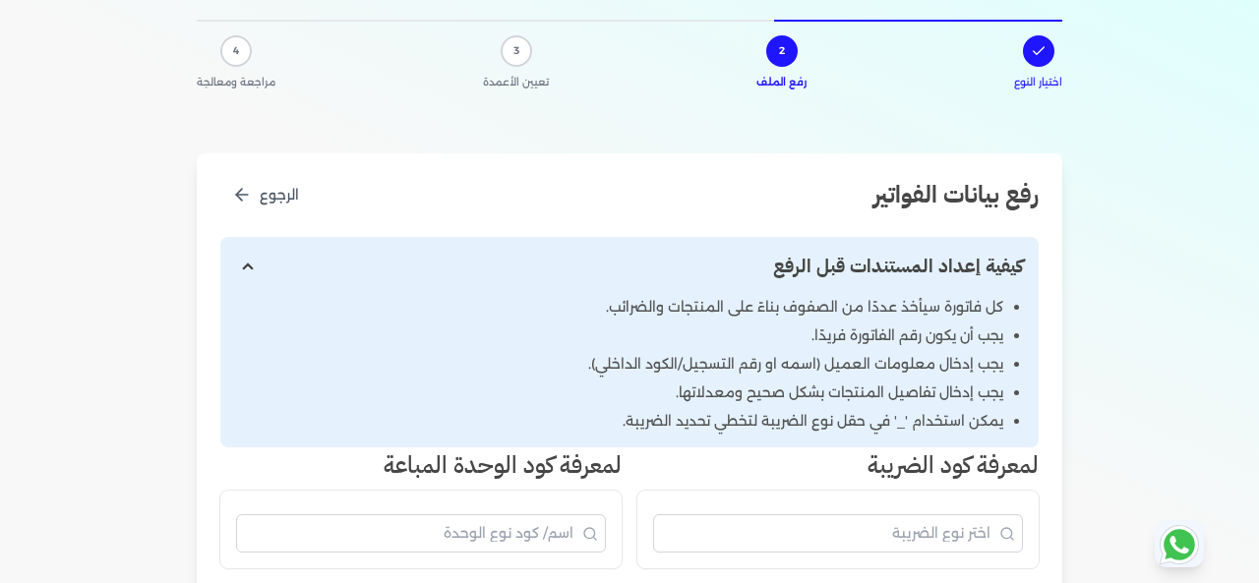 Image resolution: width=1259 pixels, height=583 pixels. What do you see at coordinates (516, 83) in the screenshot?
I see `span: تعيين الأعمدة` at bounding box center [516, 83].